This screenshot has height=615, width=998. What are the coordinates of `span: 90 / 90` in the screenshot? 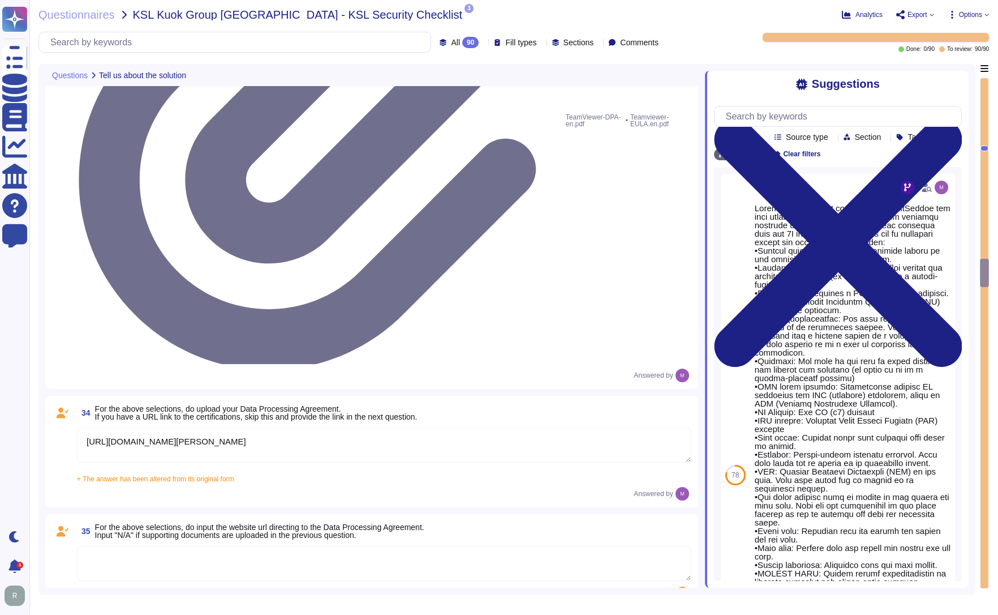 It's located at (982, 49).